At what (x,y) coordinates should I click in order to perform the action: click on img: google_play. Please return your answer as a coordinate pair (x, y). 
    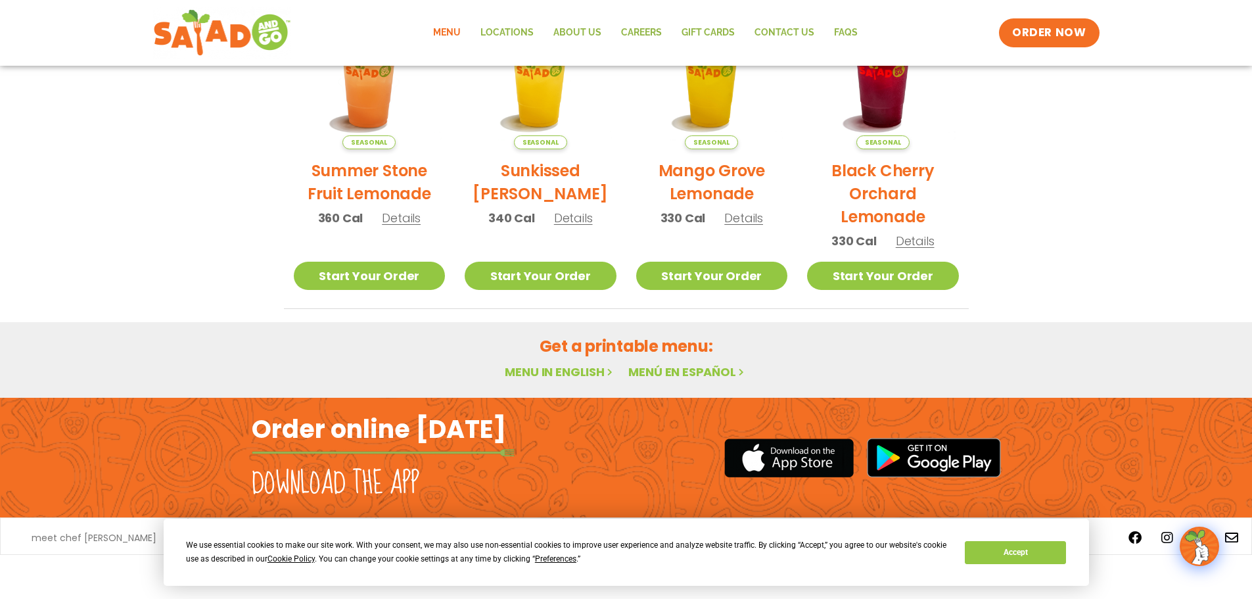
    Looking at the image, I should click on (934, 457).